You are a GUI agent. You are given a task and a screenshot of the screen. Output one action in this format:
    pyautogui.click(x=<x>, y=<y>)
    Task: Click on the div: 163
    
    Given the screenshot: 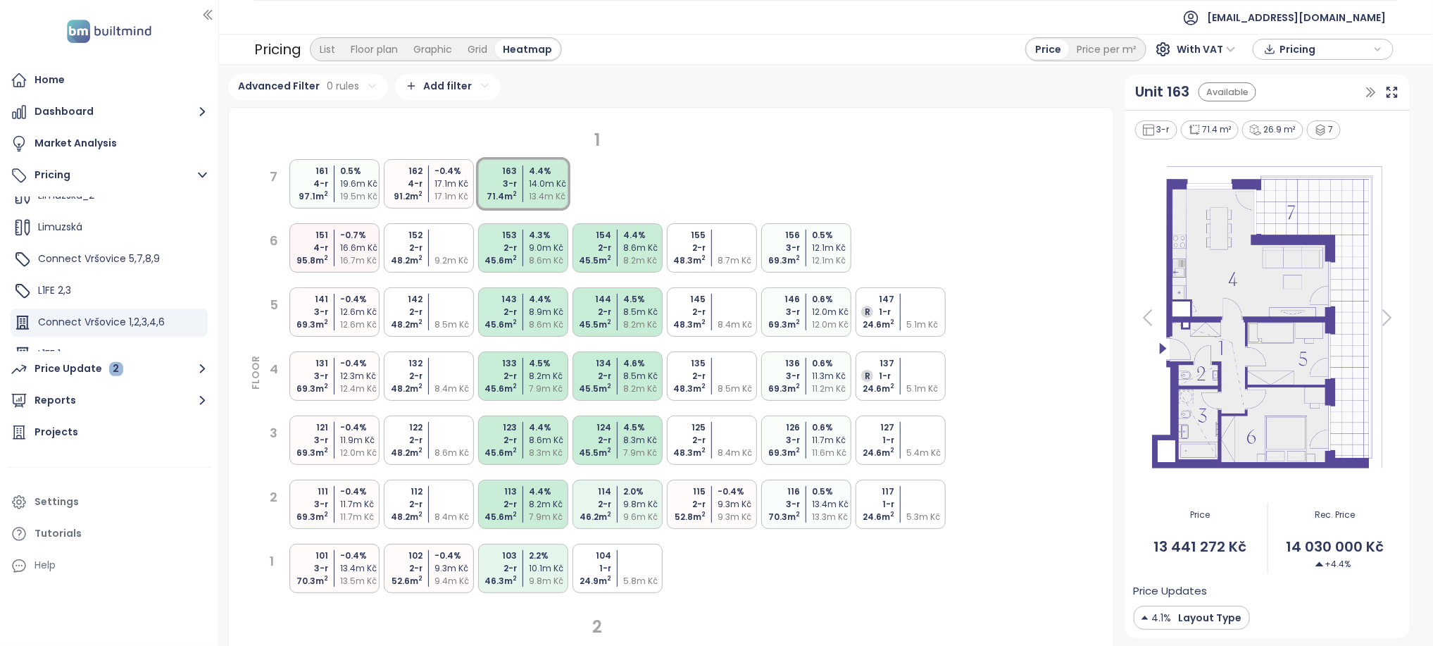 What is the action you would take?
    pyautogui.click(x=496, y=171)
    